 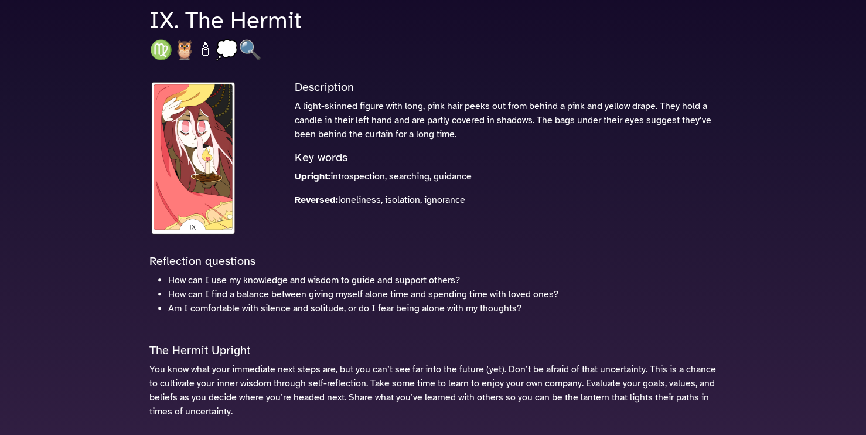 What do you see at coordinates (433, 20) in the screenshot?
I see `h1: IX. The Hermit` at bounding box center [433, 20].